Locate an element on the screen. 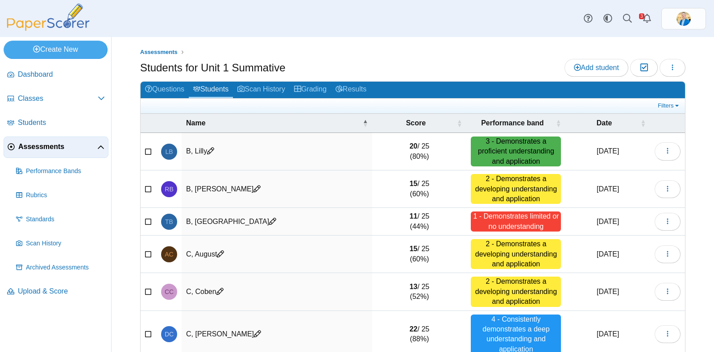  time: Sep 11, 2025 at 3:19 PM is located at coordinates (607, 189).